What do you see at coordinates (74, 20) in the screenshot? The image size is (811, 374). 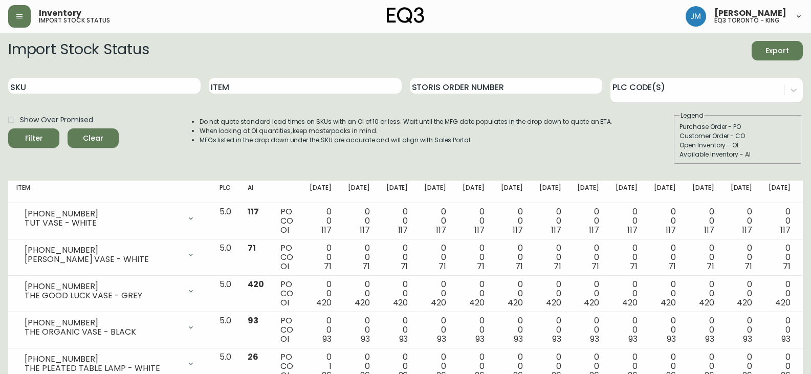 I see `h5: import stock status` at bounding box center [74, 20].